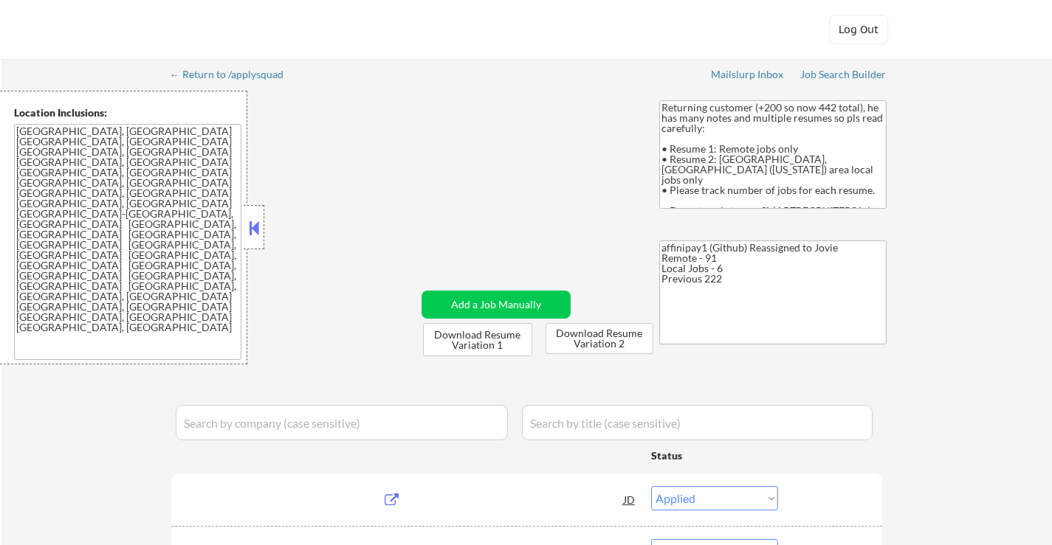 The width and height of the screenshot is (1052, 545). I want to click on button: Download Resume Variation 1, so click(477, 339).